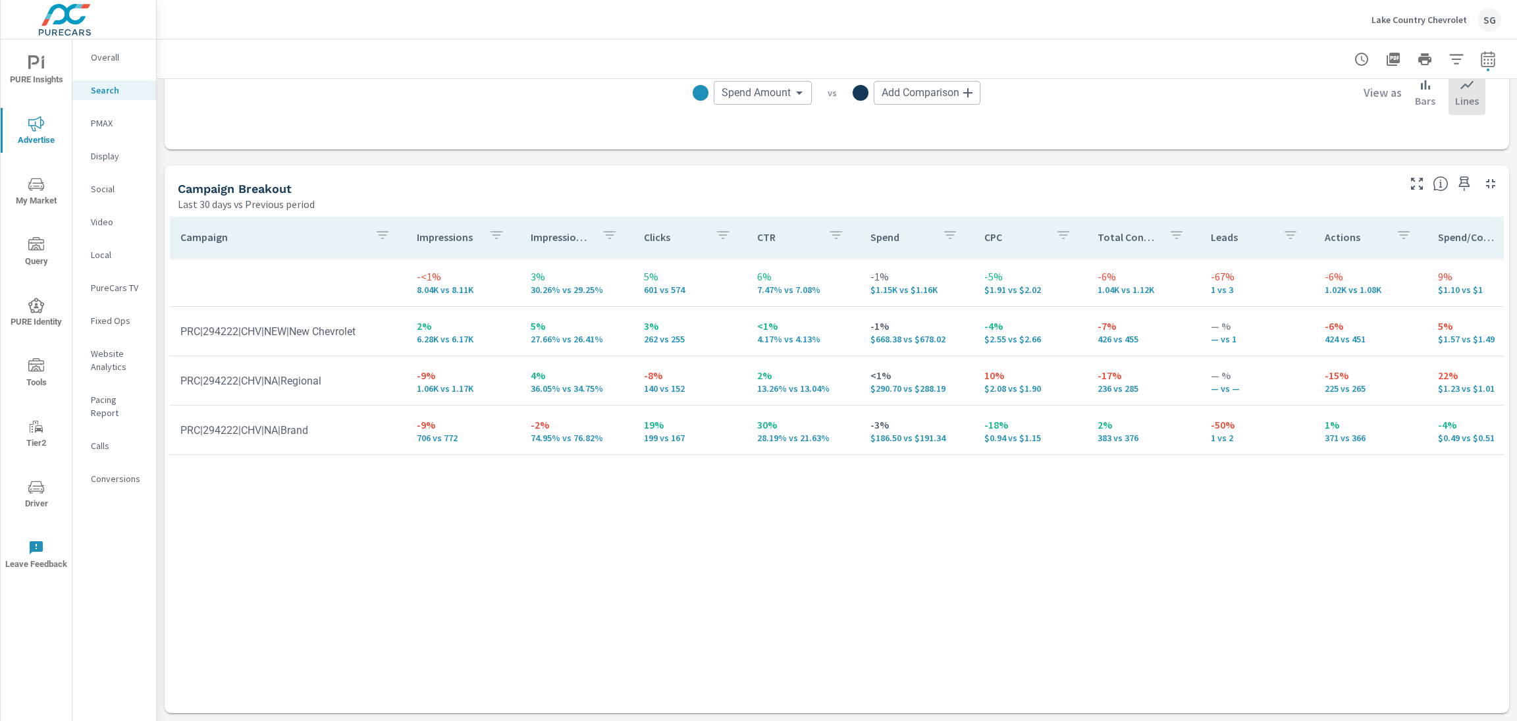 This screenshot has height=721, width=1517. Describe the element at coordinates (927, 93) in the screenshot. I see `div: Add Comparison` at that location.